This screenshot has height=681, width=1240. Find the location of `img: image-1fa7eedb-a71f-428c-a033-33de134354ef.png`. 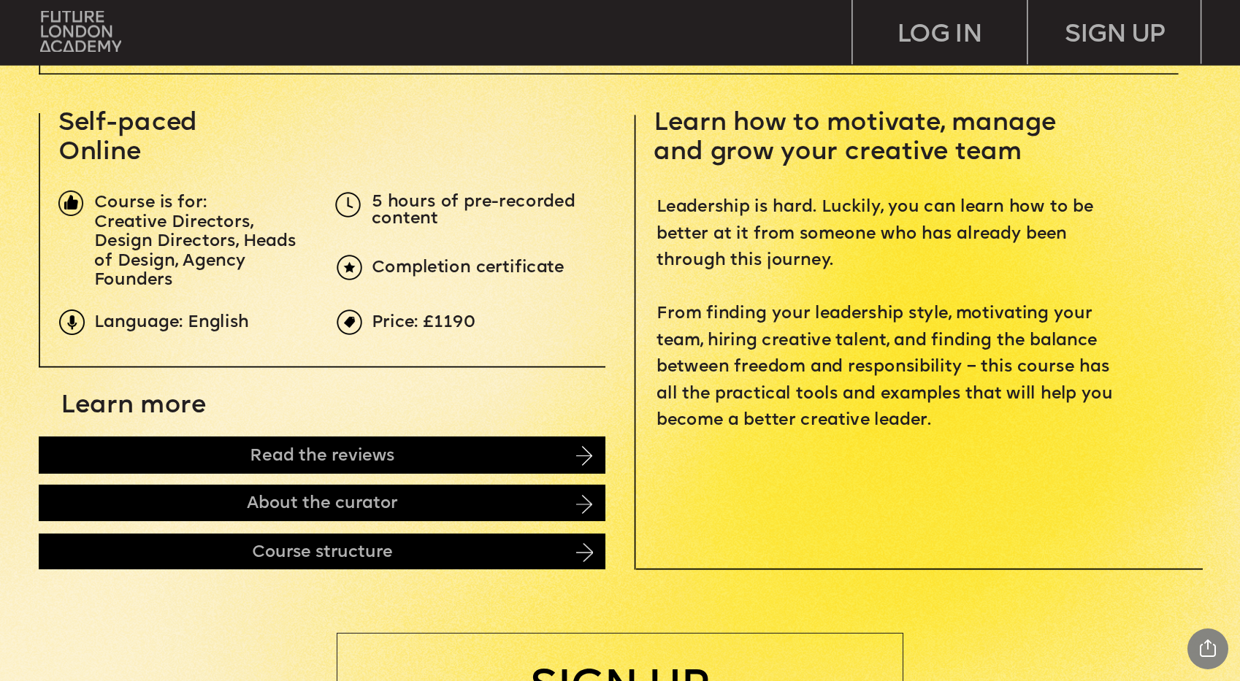

img: image-1fa7eedb-a71f-428c-a033-33de134354ef.png is located at coordinates (71, 203).